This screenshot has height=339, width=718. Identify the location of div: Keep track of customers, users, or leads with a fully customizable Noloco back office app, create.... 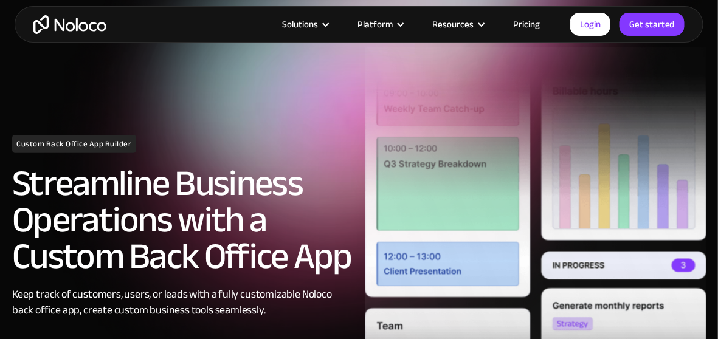
(182, 303).